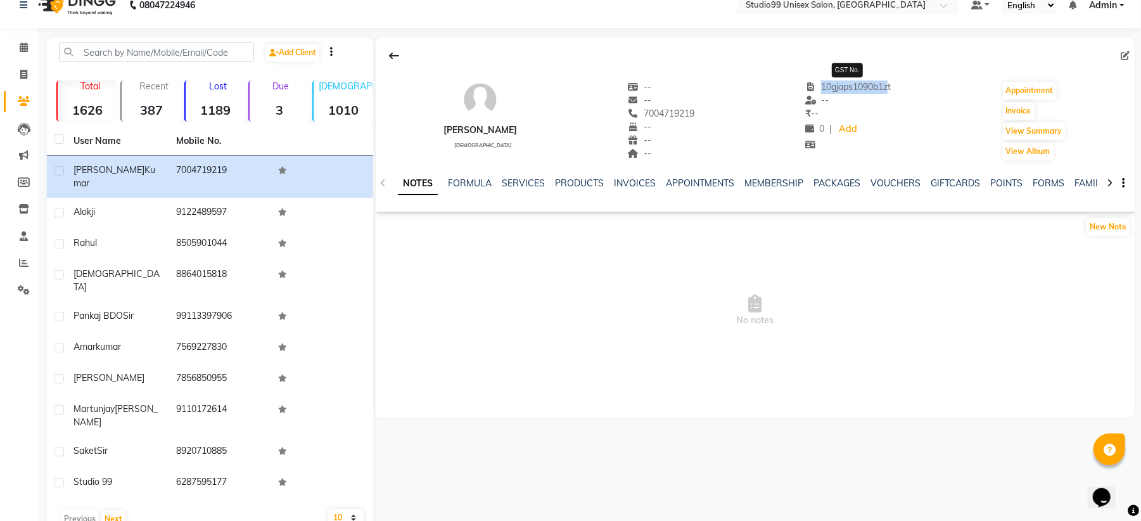 The height and width of the screenshot is (521, 1141). Describe the element at coordinates (1108, 227) in the screenshot. I see `button: New Note` at that location.